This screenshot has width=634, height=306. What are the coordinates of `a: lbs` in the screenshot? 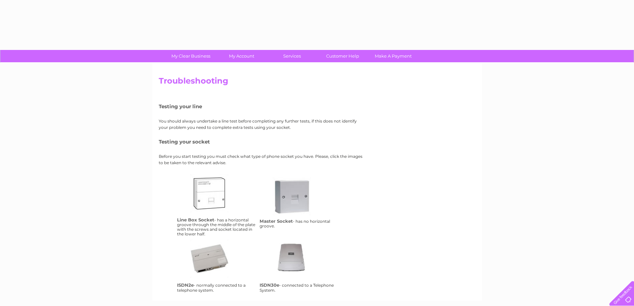 It's located at (217, 201).